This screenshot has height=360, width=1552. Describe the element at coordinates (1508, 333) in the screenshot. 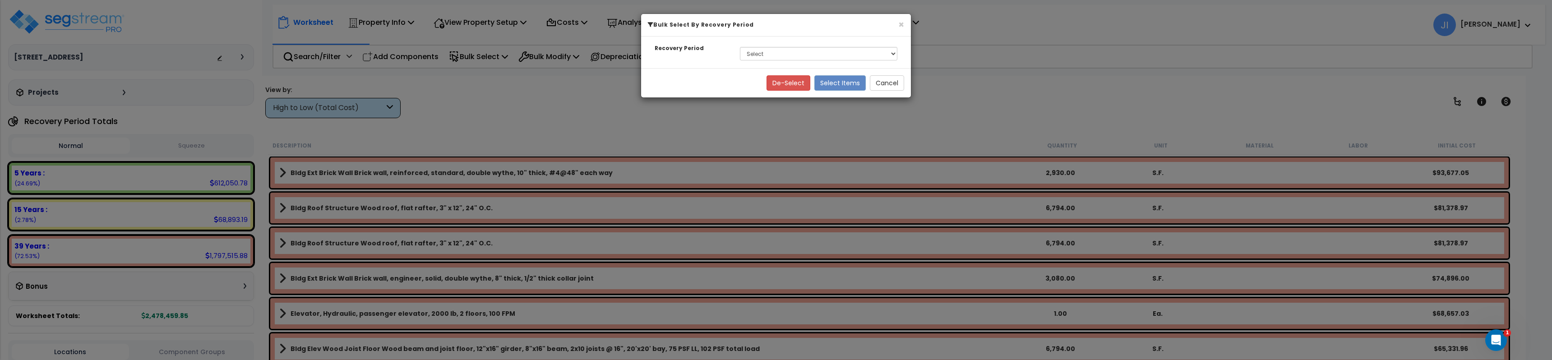

I see `span: 1` at that location.